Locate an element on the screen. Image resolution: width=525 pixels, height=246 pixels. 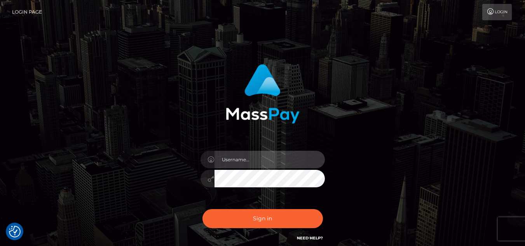
a: Login is located at coordinates (497, 12).